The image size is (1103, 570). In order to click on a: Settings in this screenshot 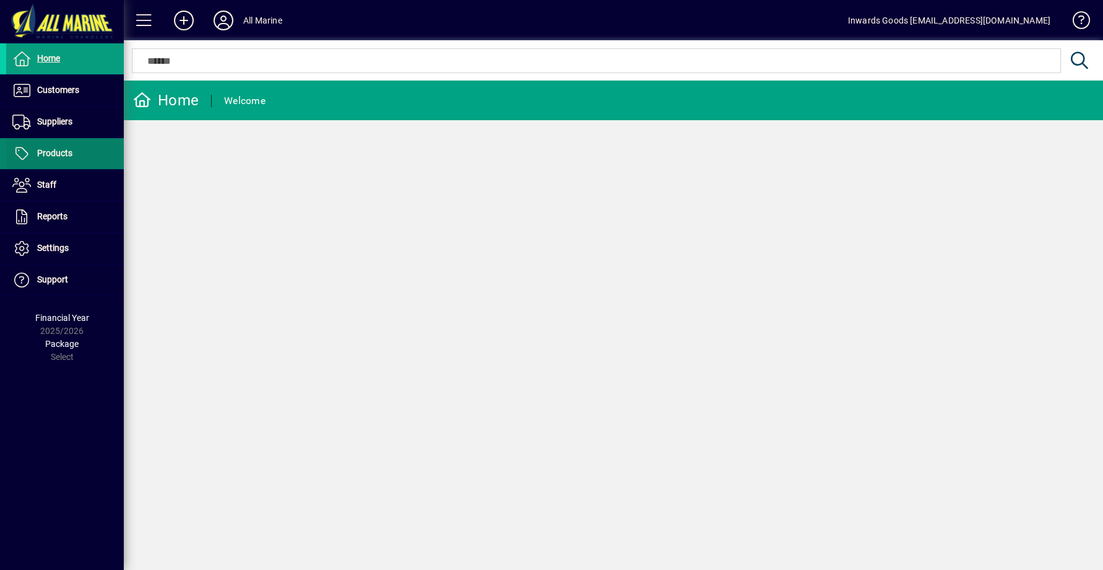, I will do `click(65, 248)`.